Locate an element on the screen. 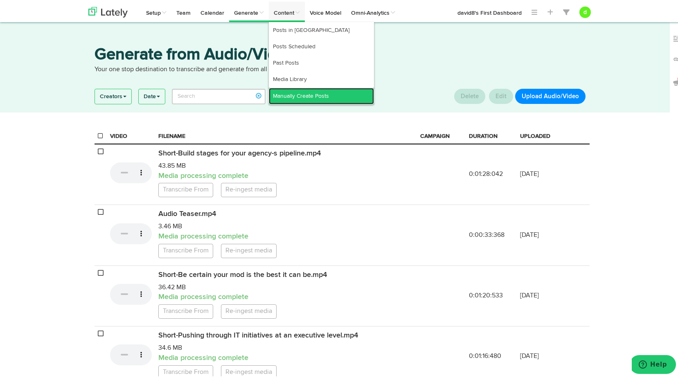 This screenshot has height=378, width=678. span: Short-Build stages for your agency-s pipeline.mp4 is located at coordinates (239, 152).